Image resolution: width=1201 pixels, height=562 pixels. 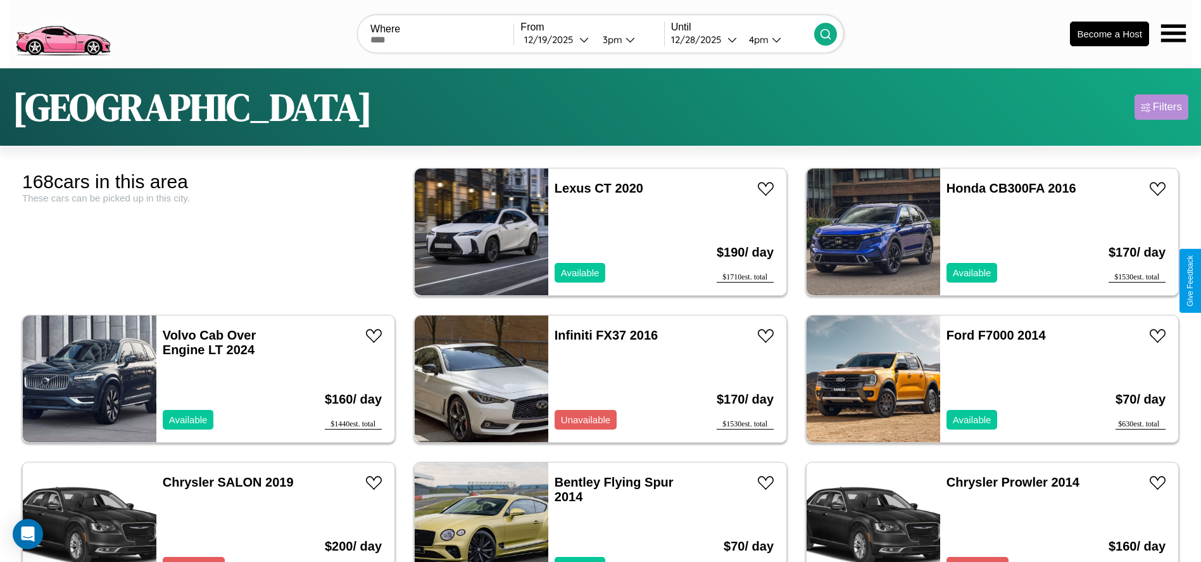 What do you see at coordinates (1161, 107) in the screenshot?
I see `button: Filters` at bounding box center [1161, 107].